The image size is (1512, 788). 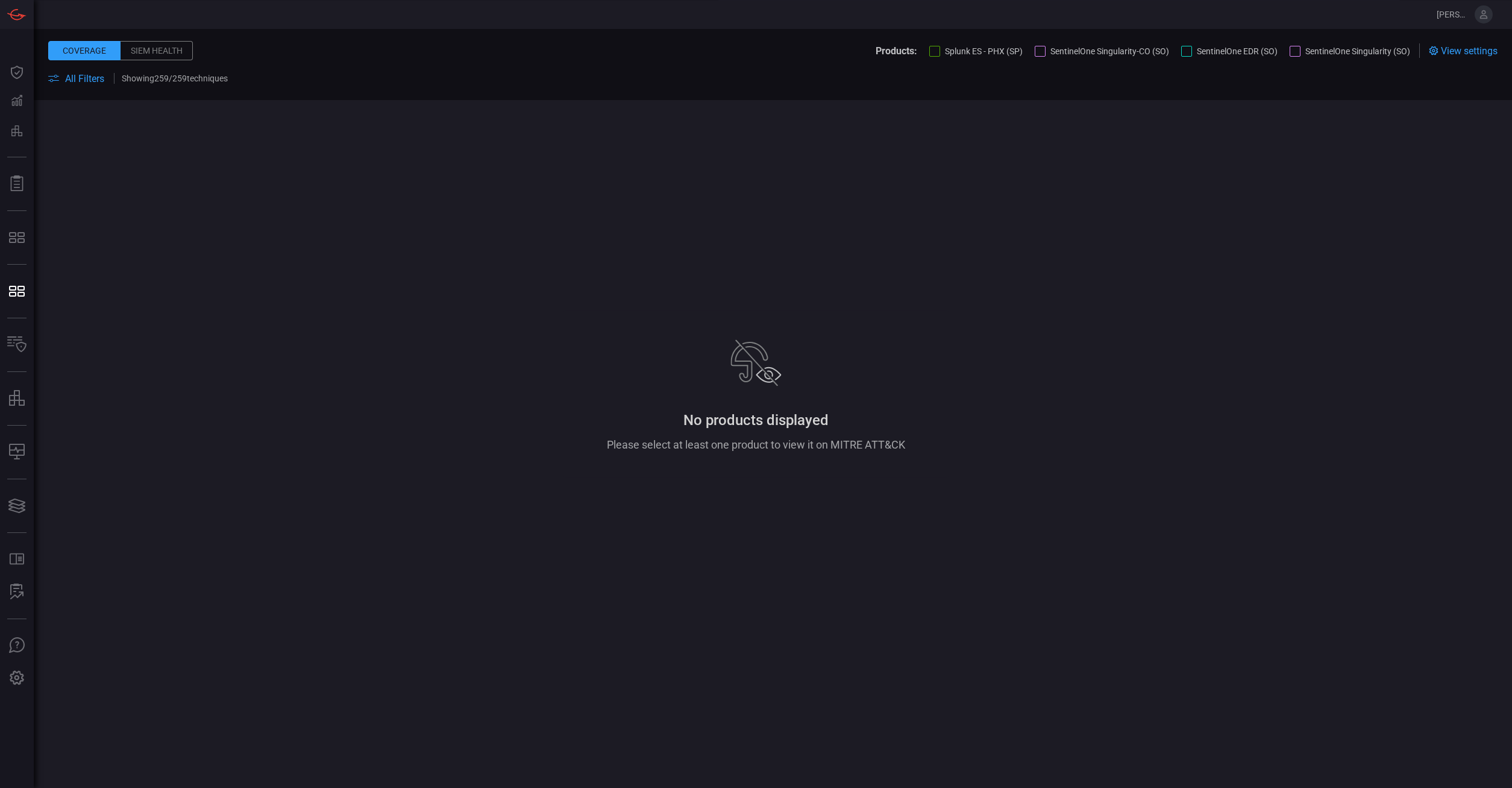 I want to click on button: Dashboard, so click(x=16, y=73).